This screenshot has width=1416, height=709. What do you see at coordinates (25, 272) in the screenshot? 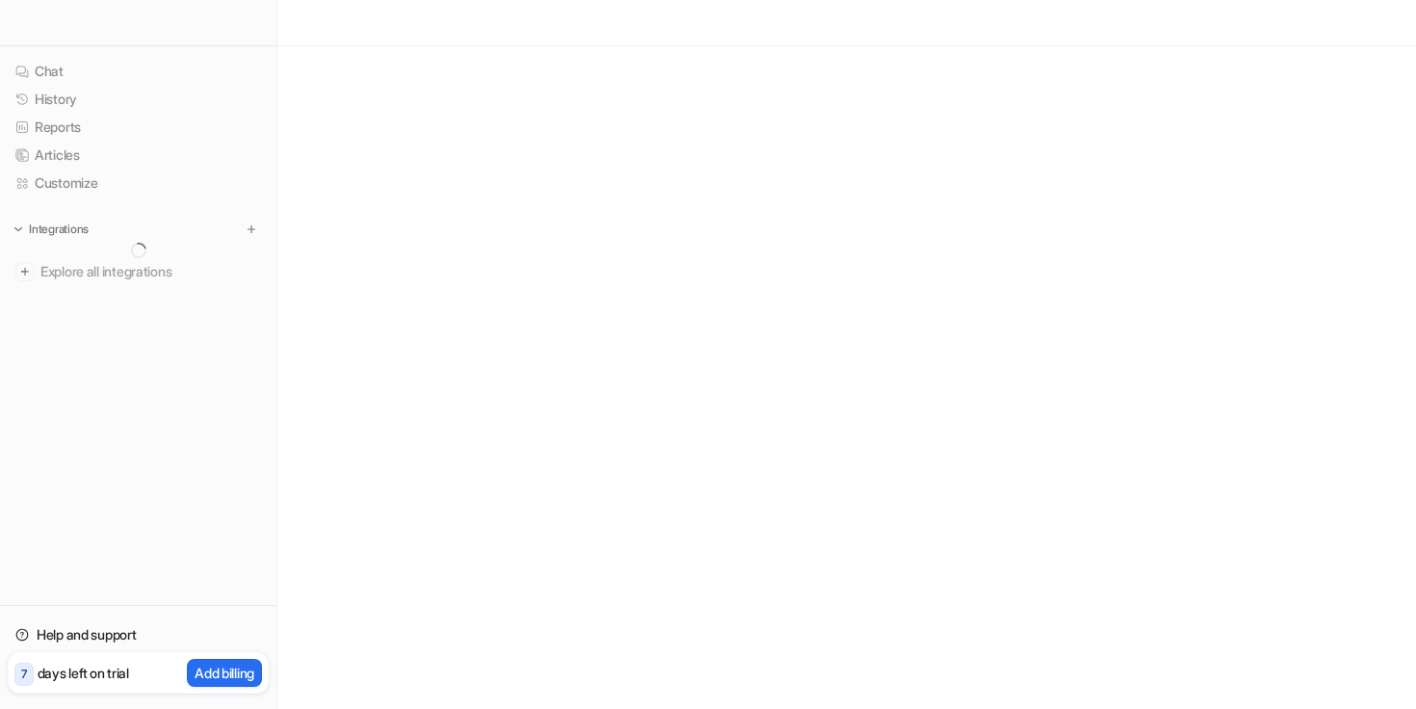
I see `img: explore all integrations` at bounding box center [25, 272].